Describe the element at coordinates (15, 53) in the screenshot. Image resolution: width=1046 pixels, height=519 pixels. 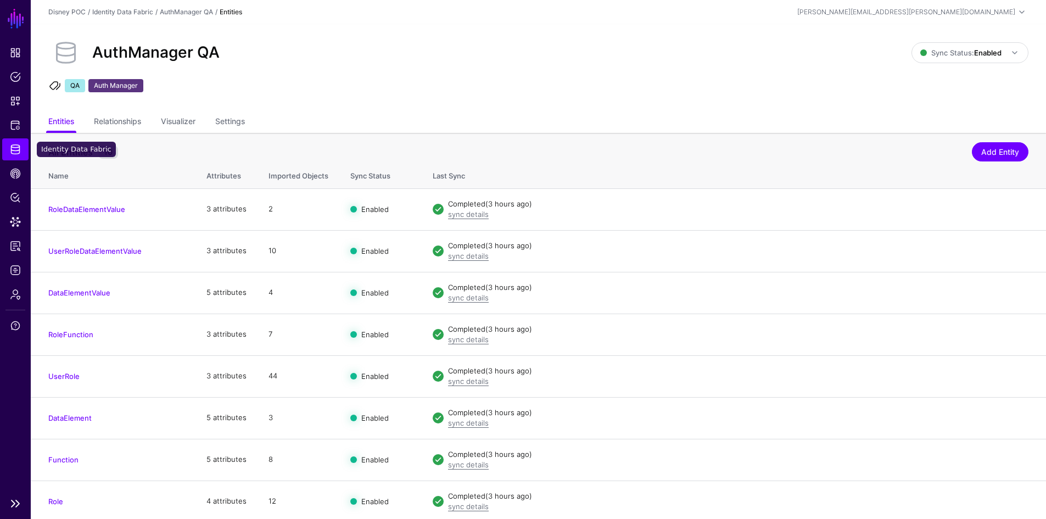
I see `a: Dashboard` at that location.